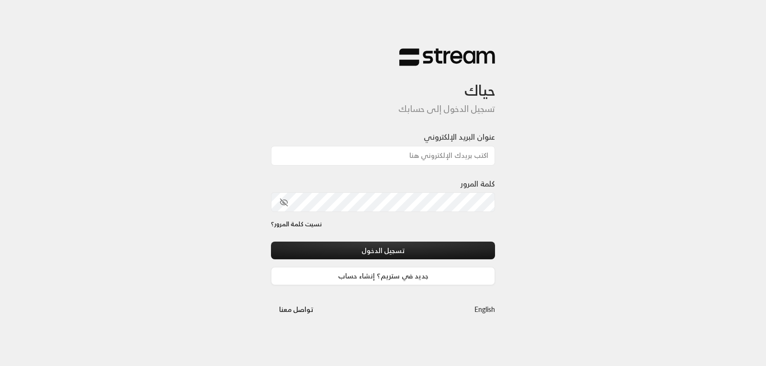  What do you see at coordinates (296, 309) in the screenshot?
I see `button: تواصل معنا` at bounding box center [296, 309].